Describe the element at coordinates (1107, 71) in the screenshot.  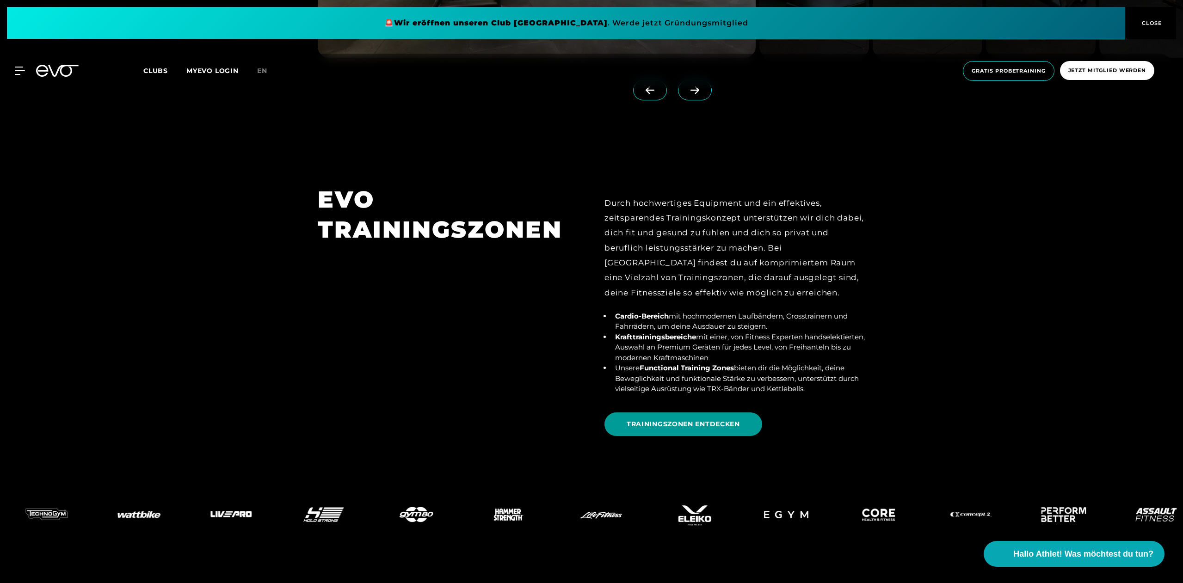
I see `a: Jetzt Mitglied werden` at that location.